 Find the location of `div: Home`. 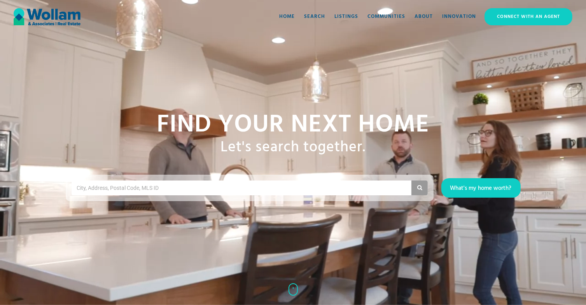

div: Home is located at coordinates (287, 17).